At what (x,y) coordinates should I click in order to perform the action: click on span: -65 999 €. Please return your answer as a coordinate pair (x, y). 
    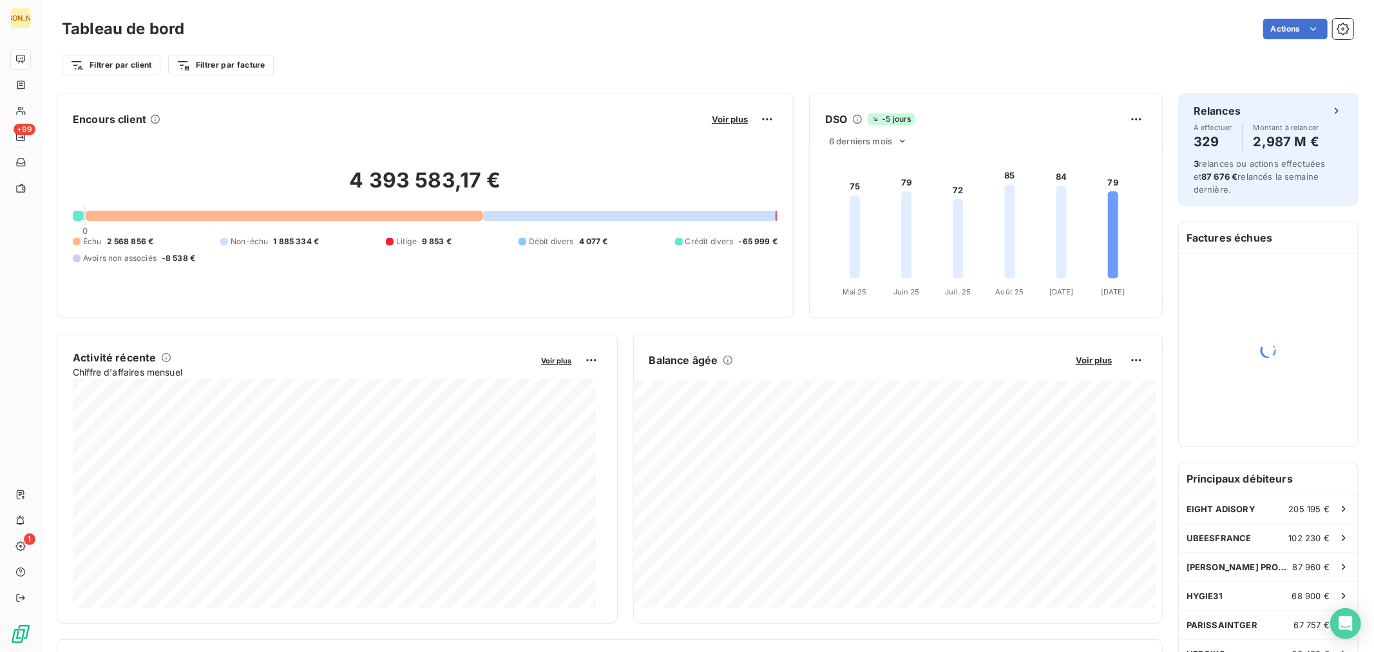
    Looking at the image, I should click on (758, 242).